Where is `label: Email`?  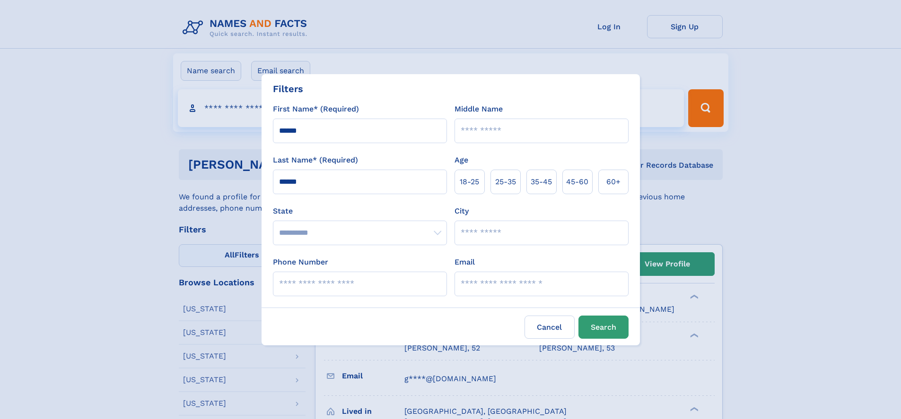
label: Email is located at coordinates (464, 262).